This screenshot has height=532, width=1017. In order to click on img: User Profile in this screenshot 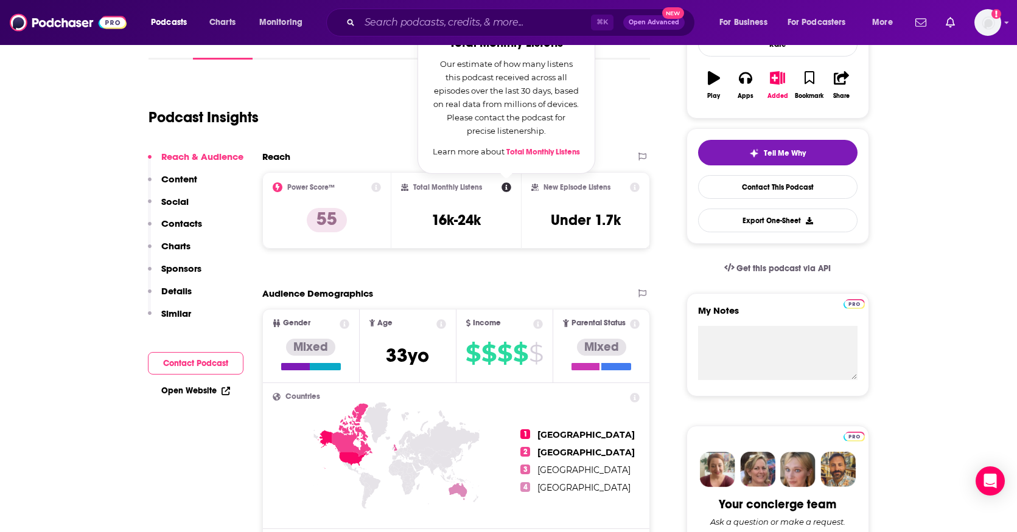, I will do `click(987, 23)`.